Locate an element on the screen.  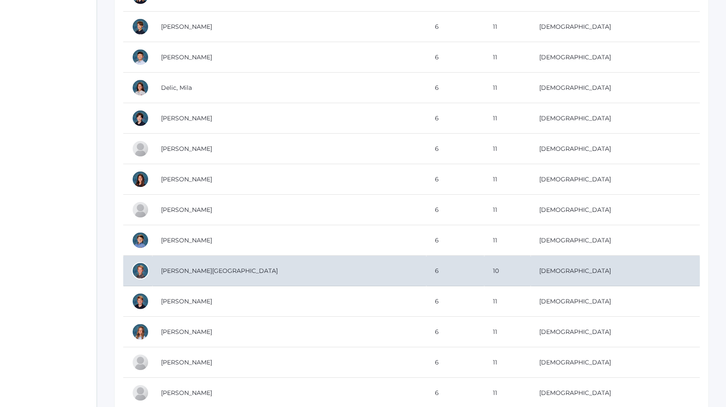
div: Flint Lee is located at coordinates (140, 271).